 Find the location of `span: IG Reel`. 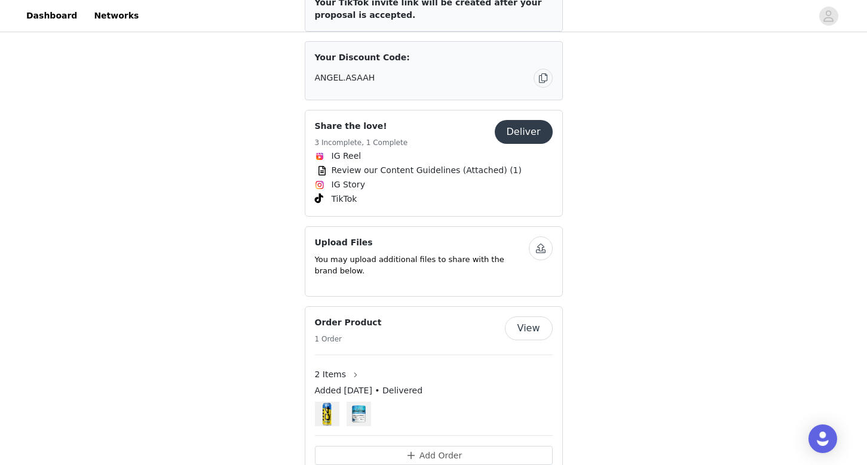

span: IG Reel is located at coordinates (347, 156).